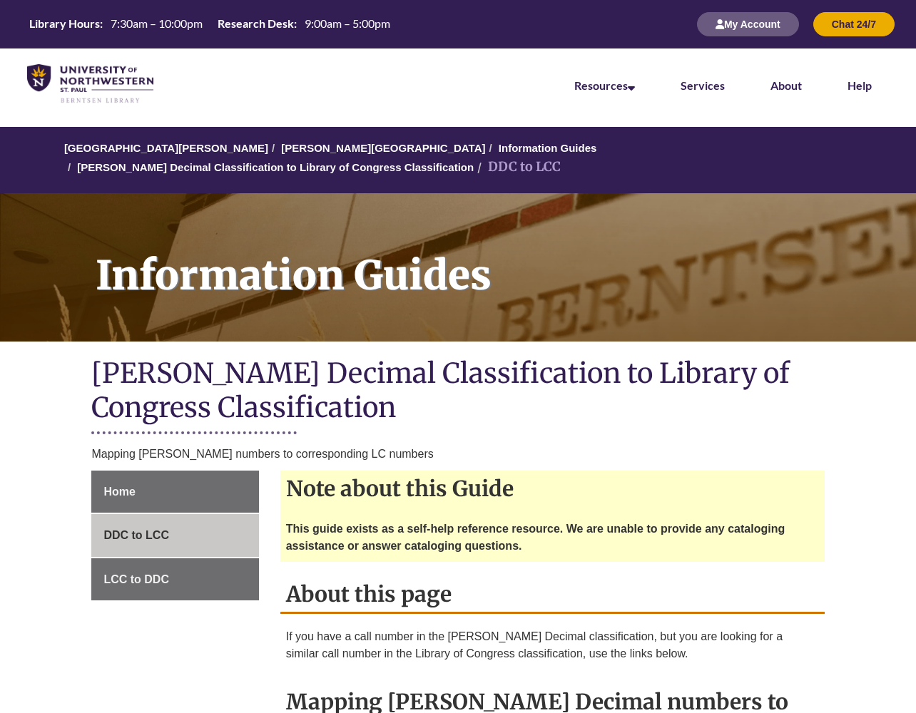 This screenshot has width=916, height=713. What do you see at coordinates (854, 24) in the screenshot?
I see `button: Chat 24/7` at bounding box center [854, 24].